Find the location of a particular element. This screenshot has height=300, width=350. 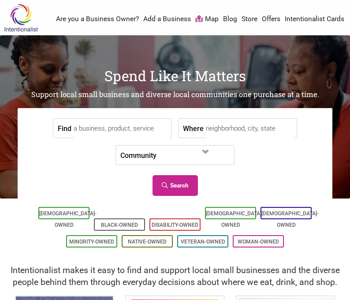

a: Disability-Owned is located at coordinates (175, 225).